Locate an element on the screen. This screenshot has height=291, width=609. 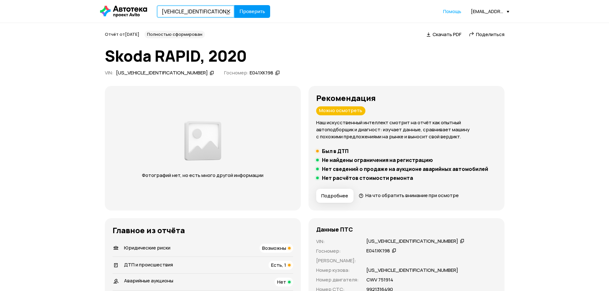
span: Скачать PDF is located at coordinates (447, 34).